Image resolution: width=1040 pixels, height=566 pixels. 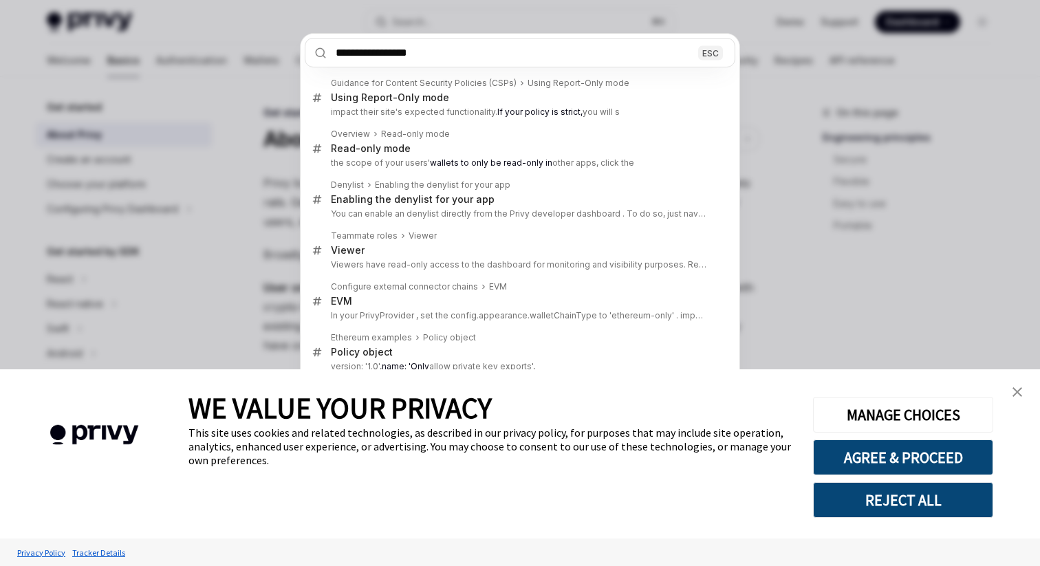 I want to click on div: ESC, so click(x=710, y=52).